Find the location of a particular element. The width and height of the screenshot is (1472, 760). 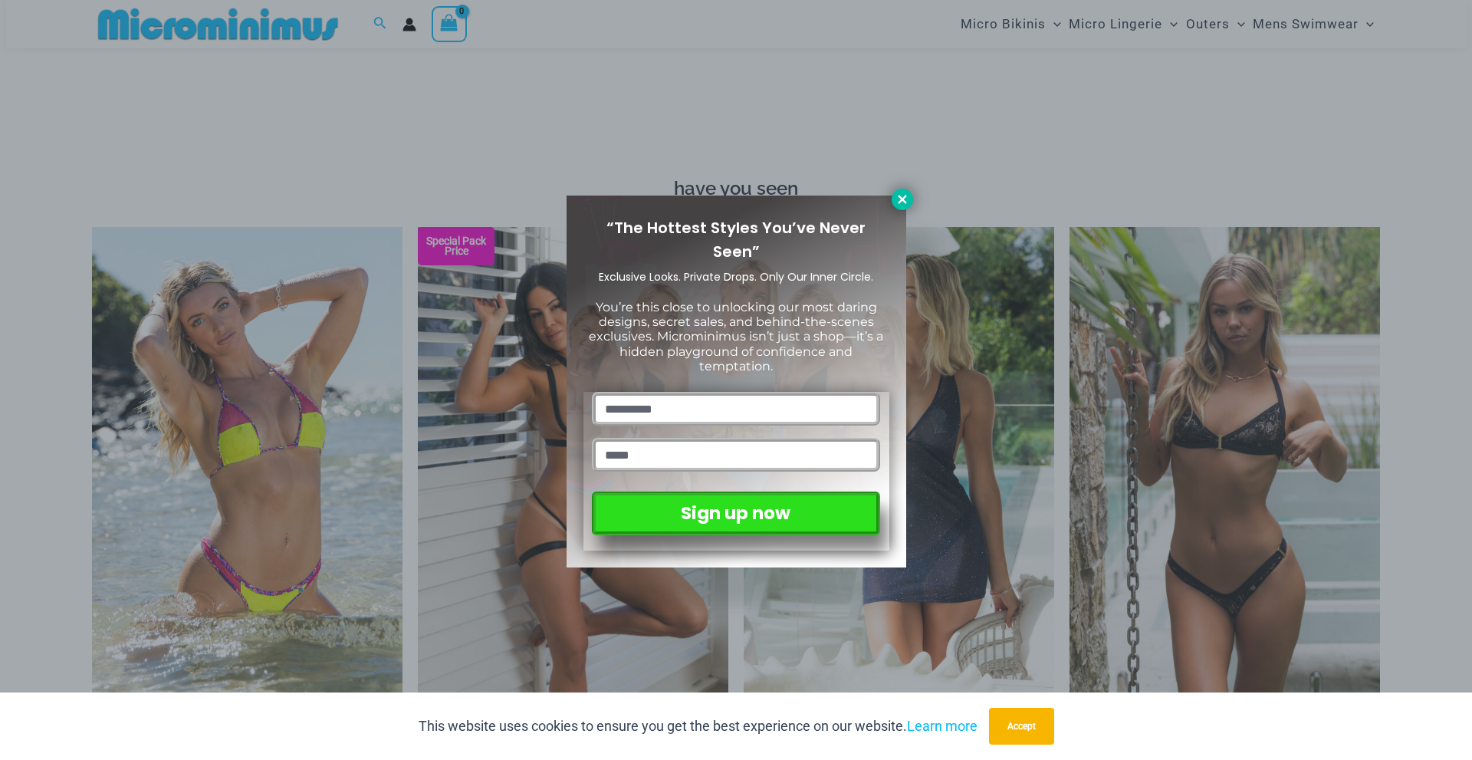

span: Exclusive Looks. Private Drops. Only Our Inner Circle. is located at coordinates (736, 277).